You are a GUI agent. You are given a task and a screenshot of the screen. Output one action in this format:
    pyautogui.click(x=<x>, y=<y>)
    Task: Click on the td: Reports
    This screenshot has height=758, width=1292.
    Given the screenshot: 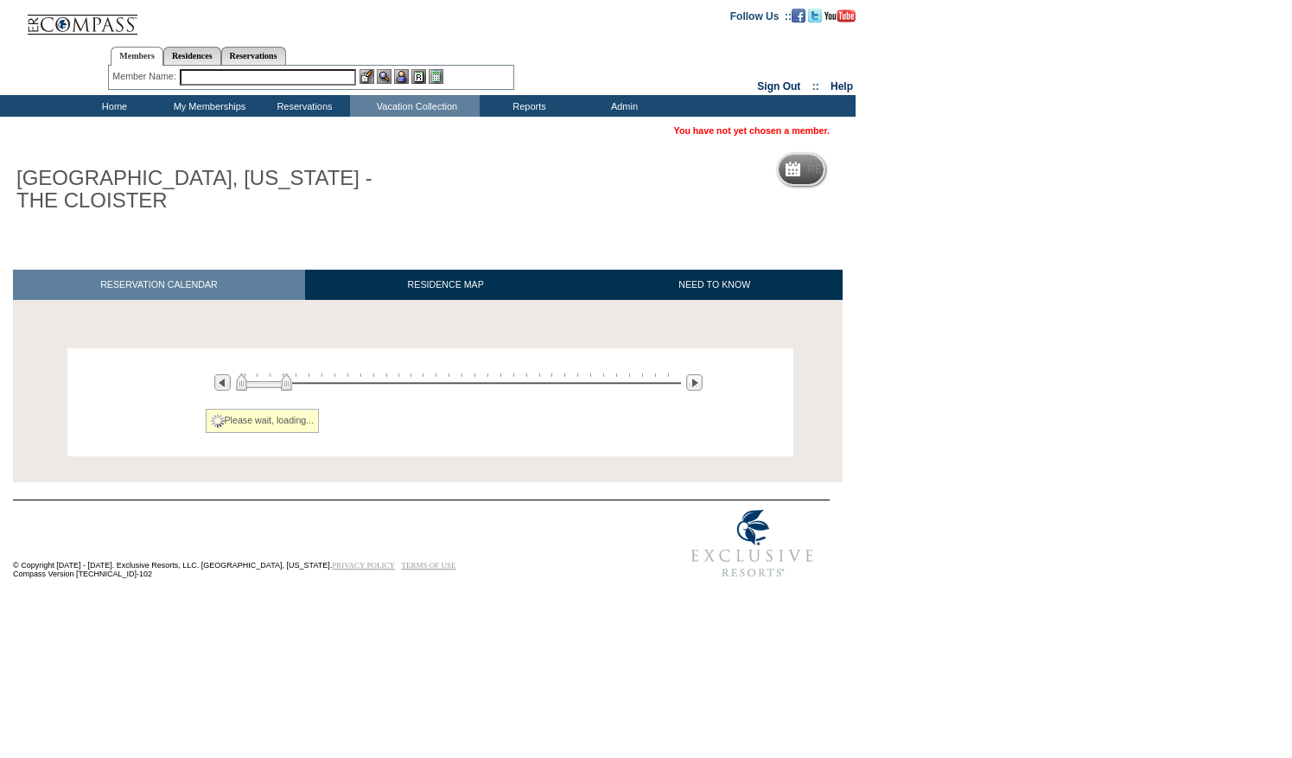 What is the action you would take?
    pyautogui.click(x=527, y=105)
    